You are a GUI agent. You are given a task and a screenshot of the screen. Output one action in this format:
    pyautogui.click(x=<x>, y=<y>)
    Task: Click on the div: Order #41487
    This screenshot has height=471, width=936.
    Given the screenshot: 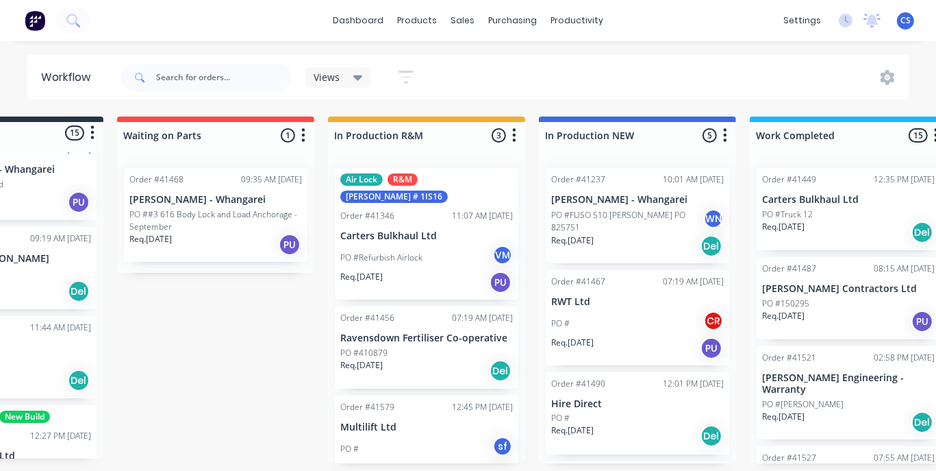 What is the action you would take?
    pyautogui.click(x=789, y=268)
    